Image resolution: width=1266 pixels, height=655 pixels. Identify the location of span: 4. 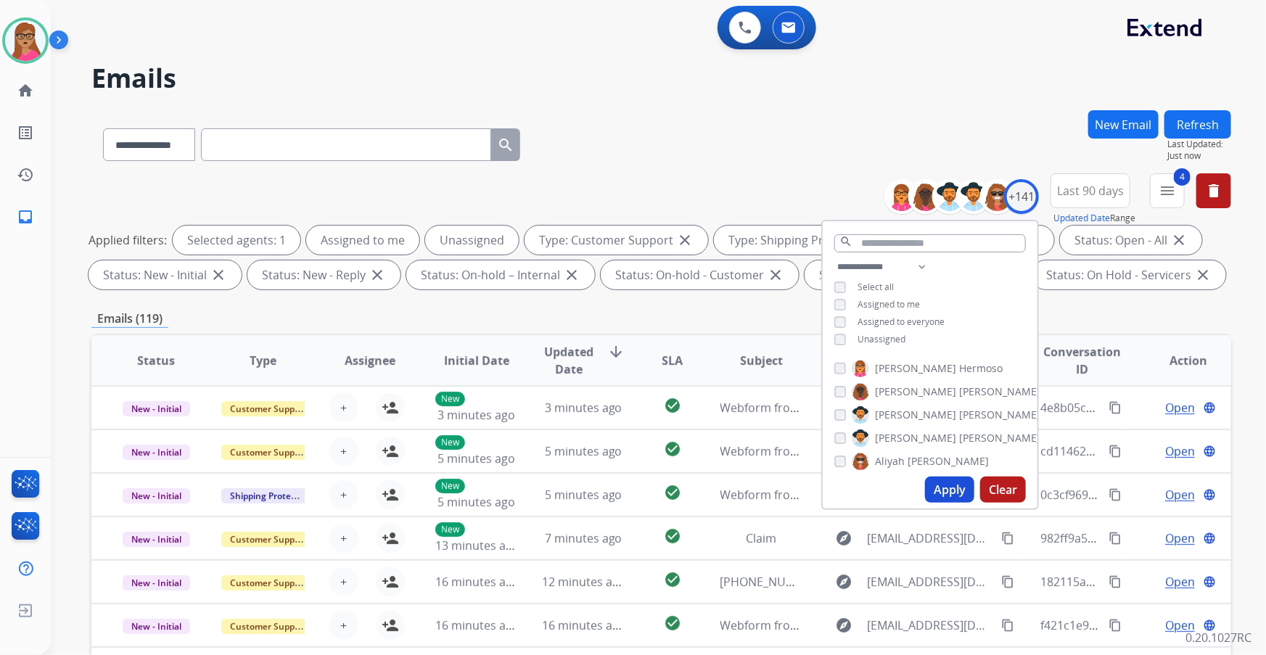
(1182, 177).